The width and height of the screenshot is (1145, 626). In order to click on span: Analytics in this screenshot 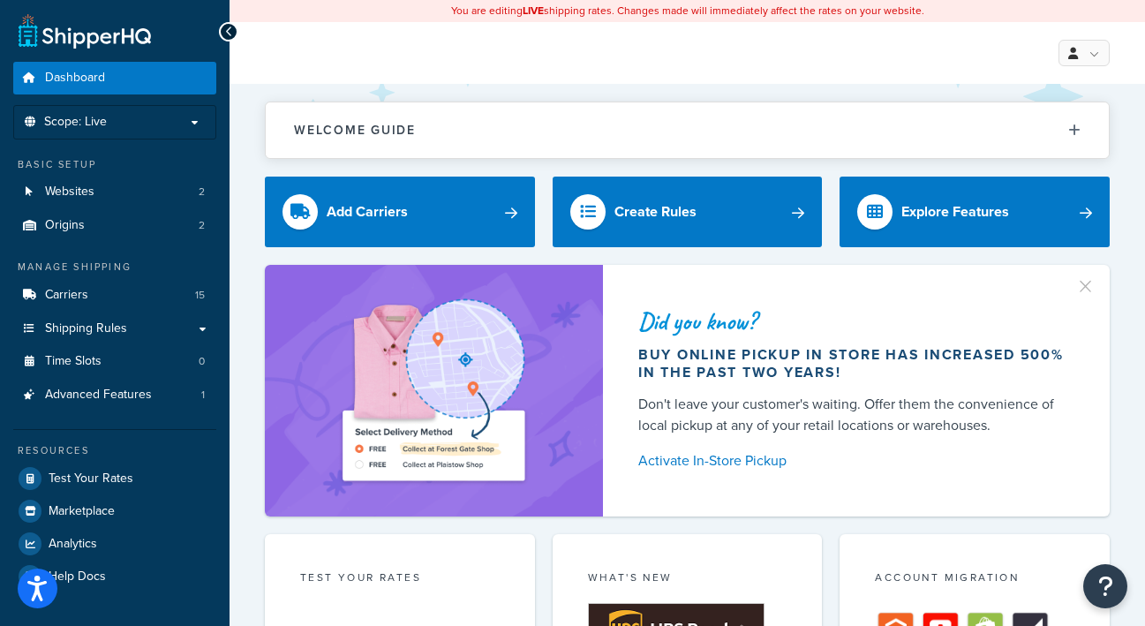, I will do `click(72, 544)`.